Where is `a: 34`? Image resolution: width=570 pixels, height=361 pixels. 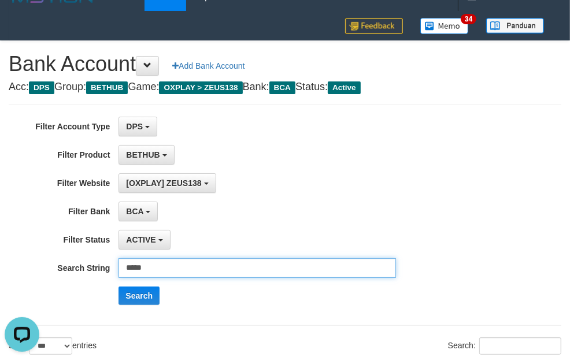
a: 34 is located at coordinates (444, 25).